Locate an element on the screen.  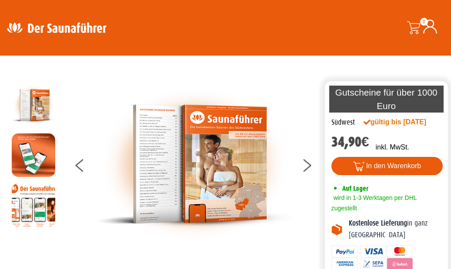
p: Gutscheine für über 1000 Euro is located at coordinates (387, 99).